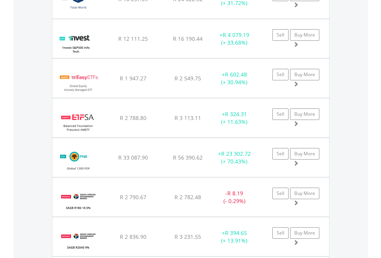  Describe the element at coordinates (234, 237) in the screenshot. I see `div: + (+ 13.91%)` at that location.